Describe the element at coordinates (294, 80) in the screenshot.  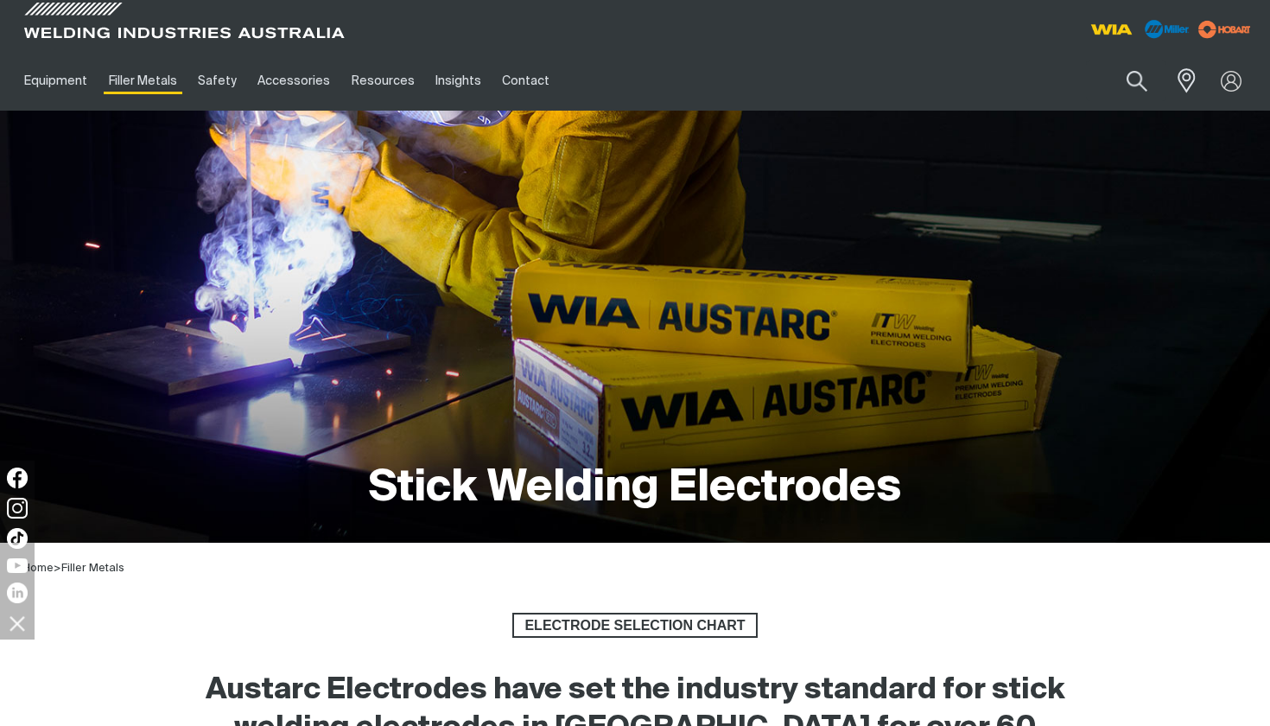
I see `a: Accessories` at that location.